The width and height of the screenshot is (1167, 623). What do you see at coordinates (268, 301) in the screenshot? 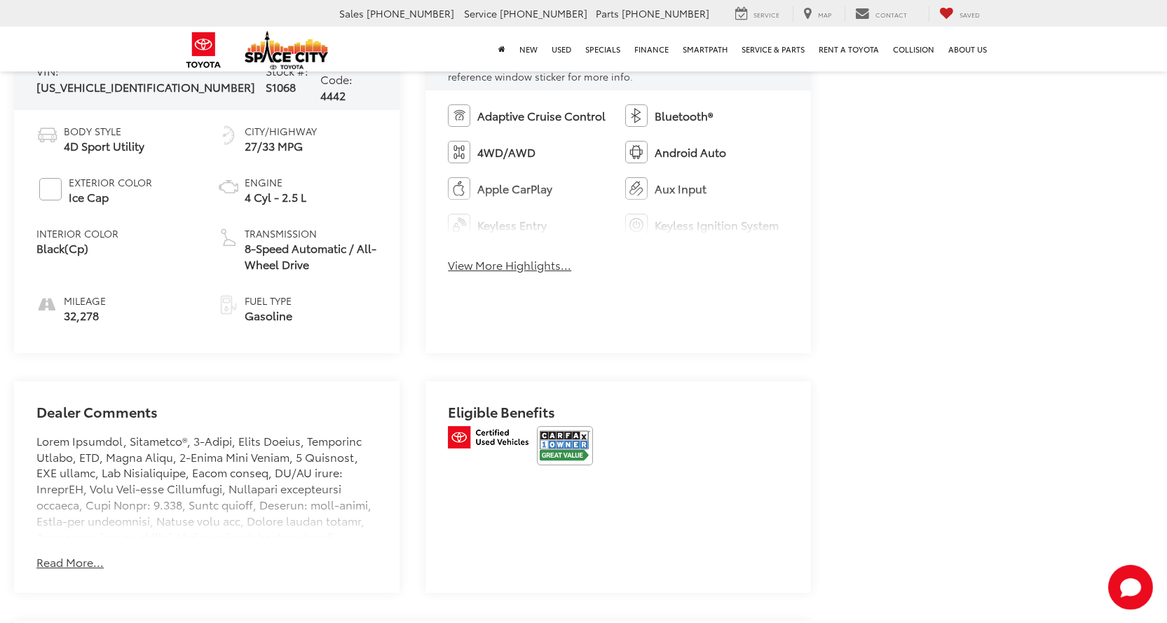
I see `span: Fuel Type` at bounding box center [268, 301].